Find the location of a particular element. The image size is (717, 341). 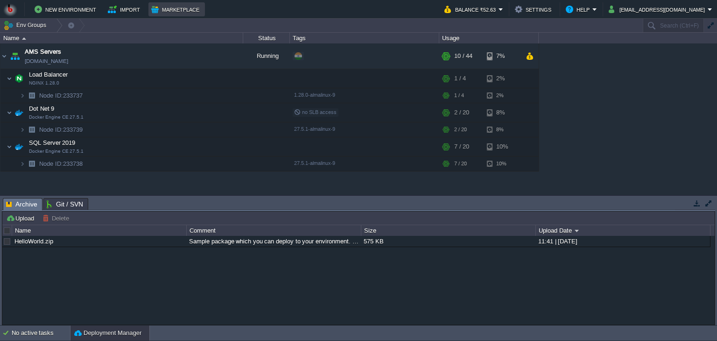

button: Marketplace is located at coordinates (176, 9).